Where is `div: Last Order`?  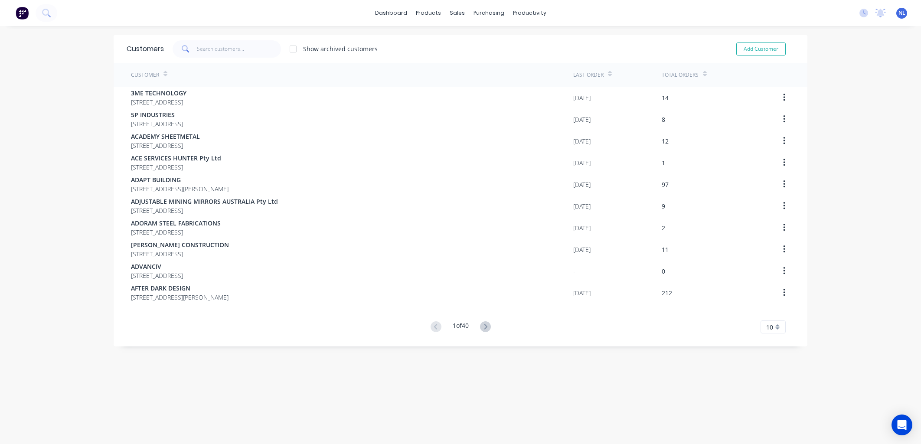 div: Last Order is located at coordinates (588, 75).